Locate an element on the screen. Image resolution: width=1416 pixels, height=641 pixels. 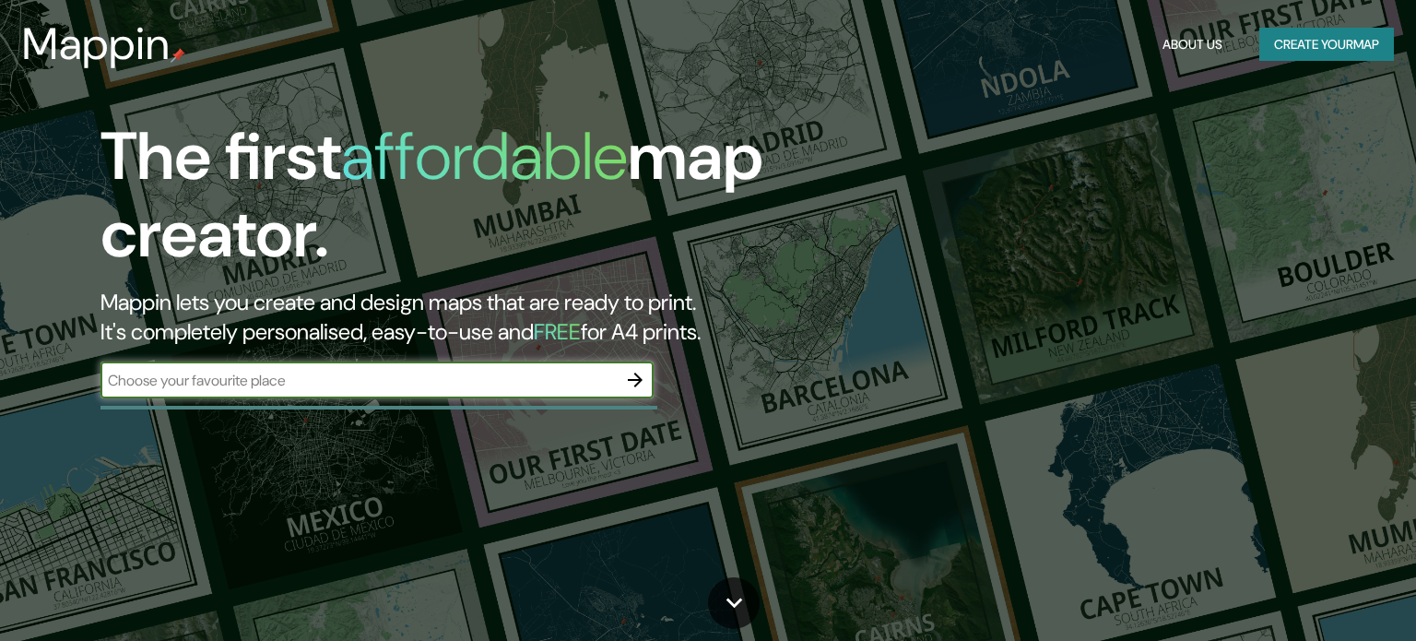
h5: FREE is located at coordinates (557, 331).